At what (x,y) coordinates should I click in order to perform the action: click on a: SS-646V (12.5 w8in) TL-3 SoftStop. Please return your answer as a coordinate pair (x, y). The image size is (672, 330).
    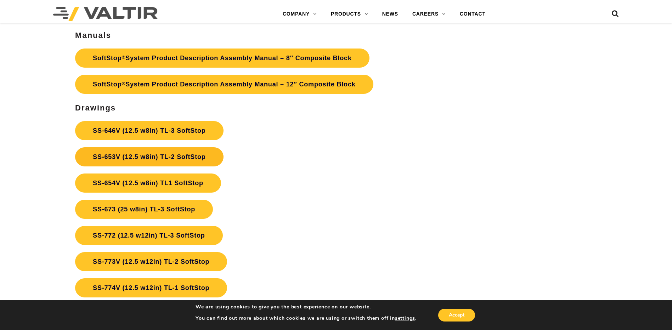
    Looking at the image, I should click on (149, 131).